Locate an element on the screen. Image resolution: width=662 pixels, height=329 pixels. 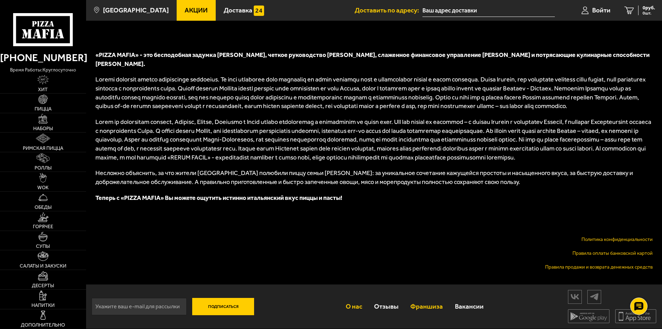
span: Lorem ip dolorsitam consect, Adipisc, Elitse, Doeiusmo t Incid utlabo etdoloremag a enimadminim v... is located at coordinates (373, 140).